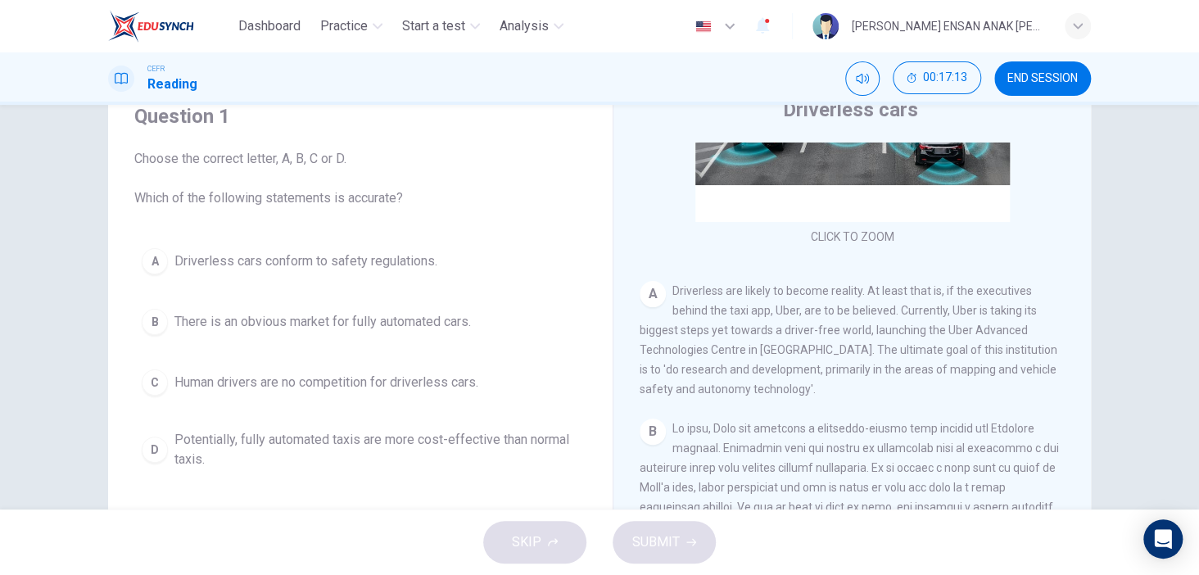 Image resolution: width=1199 pixels, height=575 pixels. What do you see at coordinates (323, 322) in the screenshot?
I see `span: There is an obvious market for fully automated cars.` at bounding box center [323, 322].